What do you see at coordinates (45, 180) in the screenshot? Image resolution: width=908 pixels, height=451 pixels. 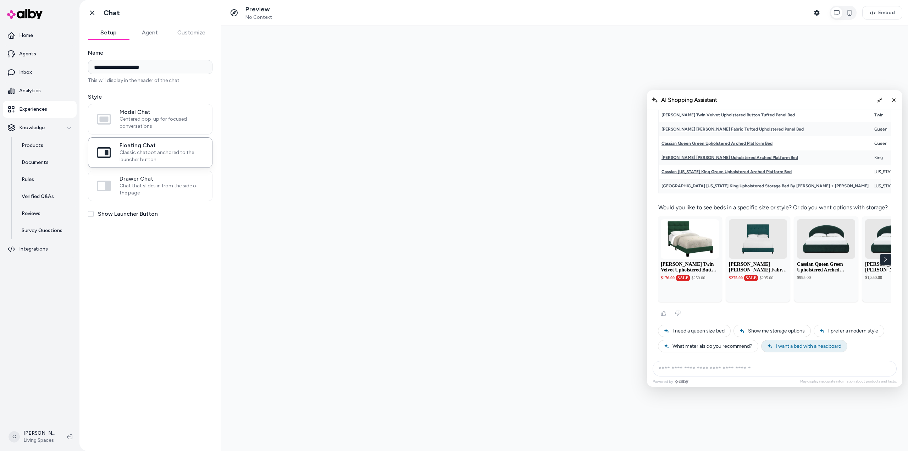 I see `a: Rules` at bounding box center [45, 180].